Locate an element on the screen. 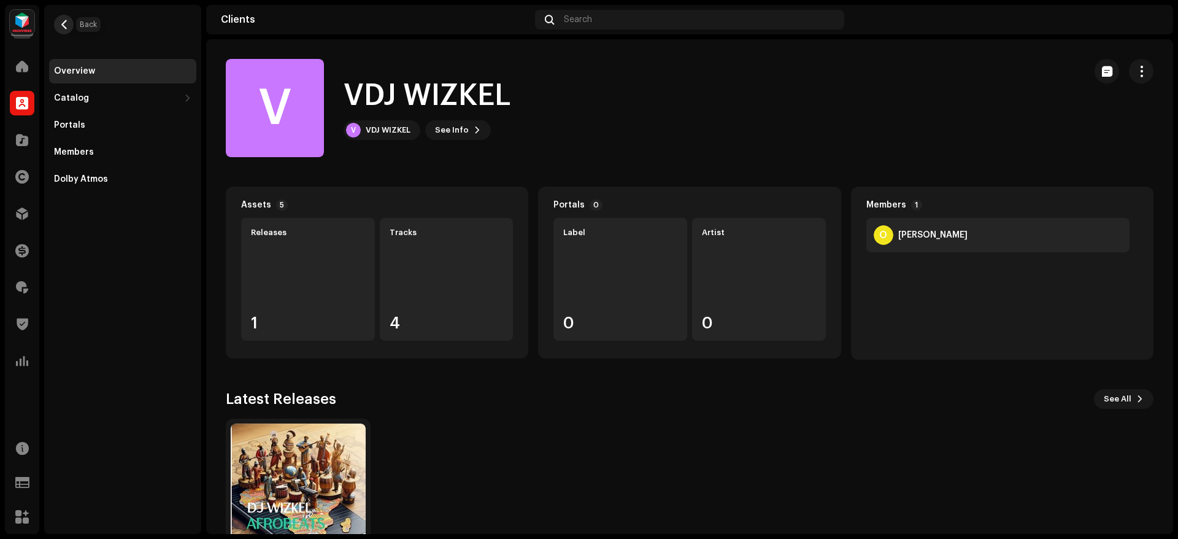 The width and height of the screenshot is (1178, 539). div: Artist is located at coordinates (759, 233).